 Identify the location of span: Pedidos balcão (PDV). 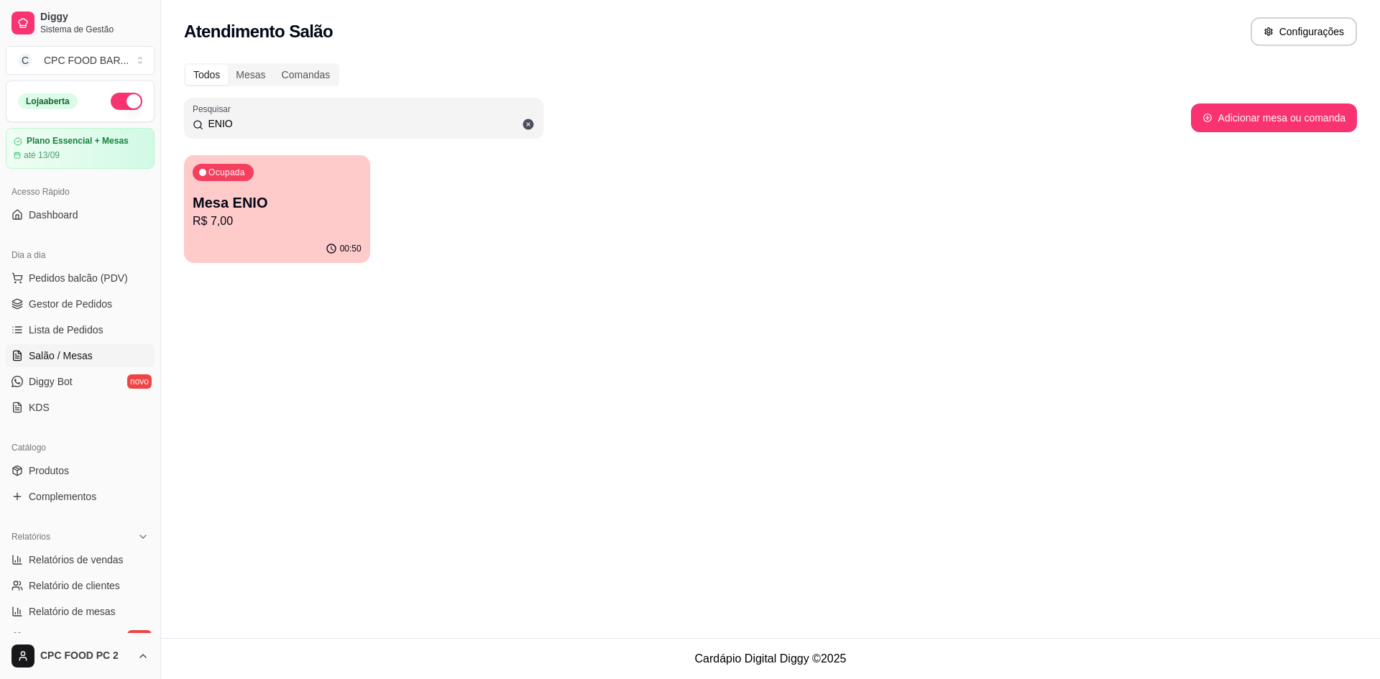
(78, 278).